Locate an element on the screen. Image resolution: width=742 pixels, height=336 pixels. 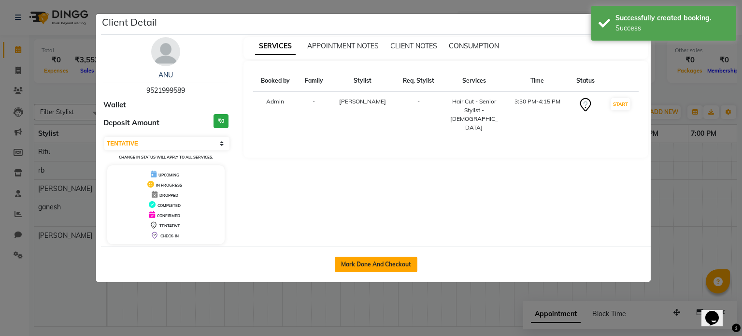
span: CLIENT NOTES is located at coordinates (413, 46).